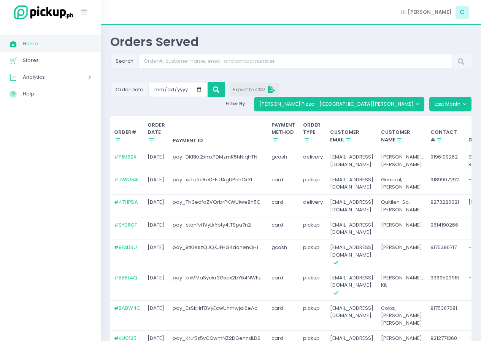 The width and height of the screenshot is (481, 341). What do you see at coordinates (178, 89) in the screenshot?
I see `input: Small` at bounding box center [178, 89].